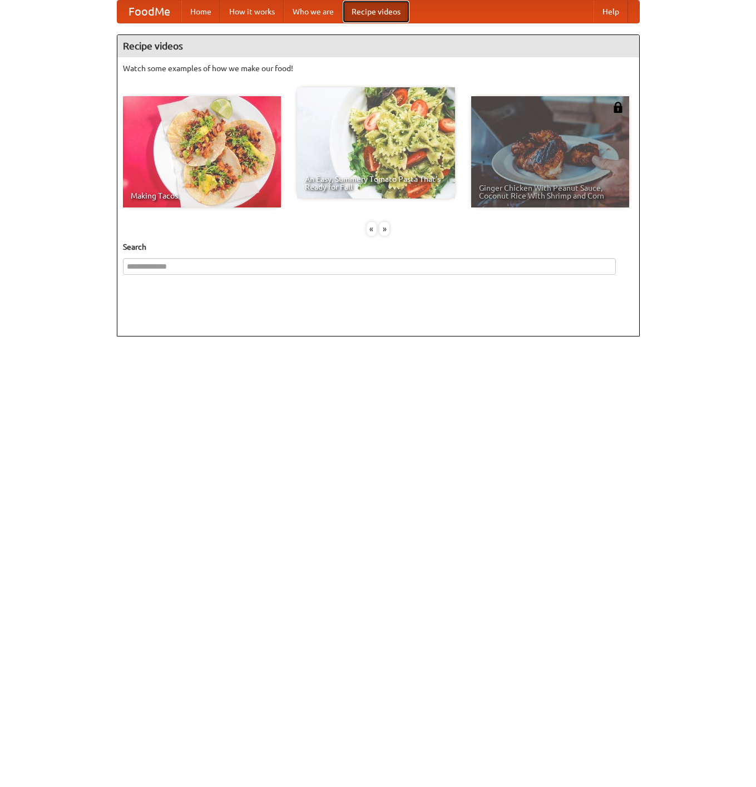 Image resolution: width=756 pixels, height=787 pixels. Describe the element at coordinates (376, 143) in the screenshot. I see `a: An Easy, Summery Tomato Pasta That's Ready for Fall` at that location.